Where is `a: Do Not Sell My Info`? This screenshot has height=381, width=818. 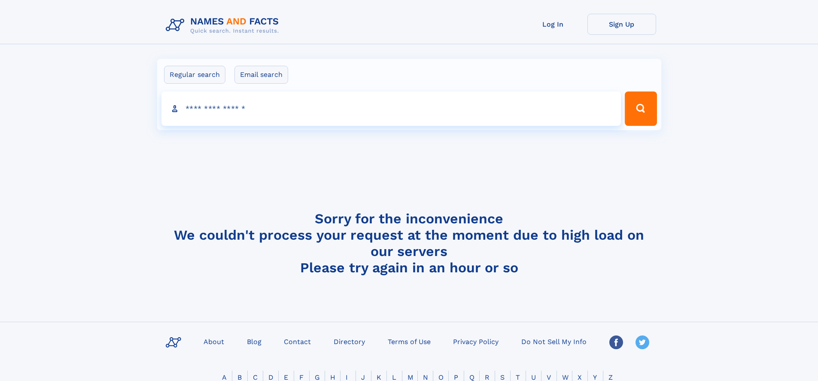 a: Do Not Sell My Info is located at coordinates (554, 341).